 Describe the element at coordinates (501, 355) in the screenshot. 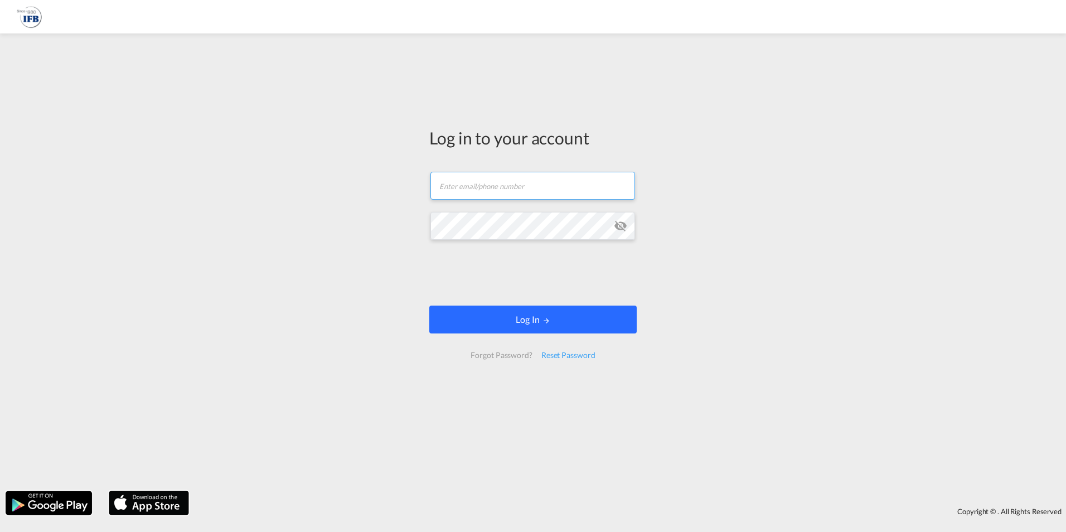

I see `div: Forgot Password?` at that location.